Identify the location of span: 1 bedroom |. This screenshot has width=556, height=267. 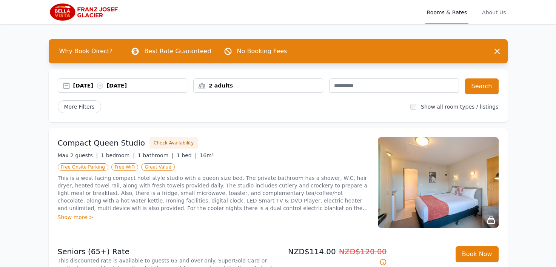
(118, 156).